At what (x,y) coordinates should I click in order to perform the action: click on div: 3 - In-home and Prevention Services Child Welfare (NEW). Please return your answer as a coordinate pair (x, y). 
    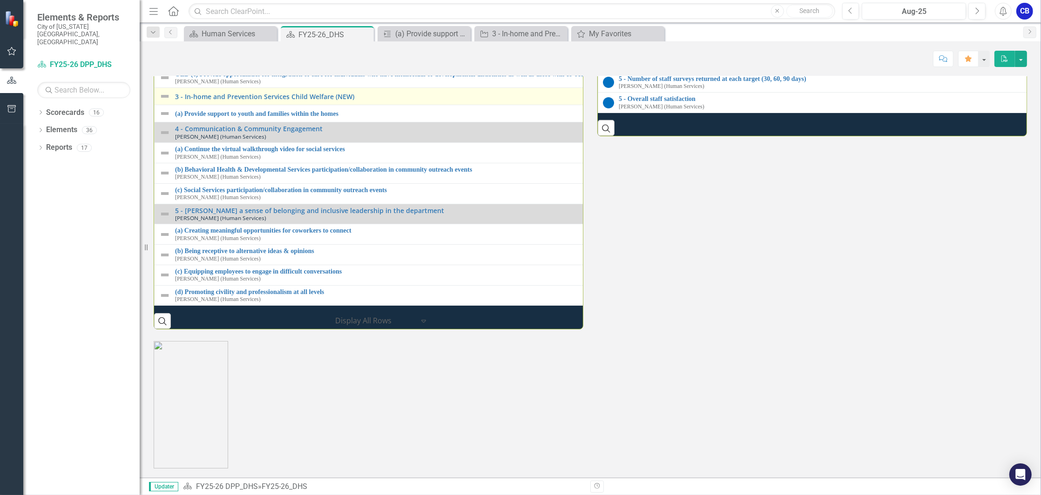
    Looking at the image, I should click on (528, 34).